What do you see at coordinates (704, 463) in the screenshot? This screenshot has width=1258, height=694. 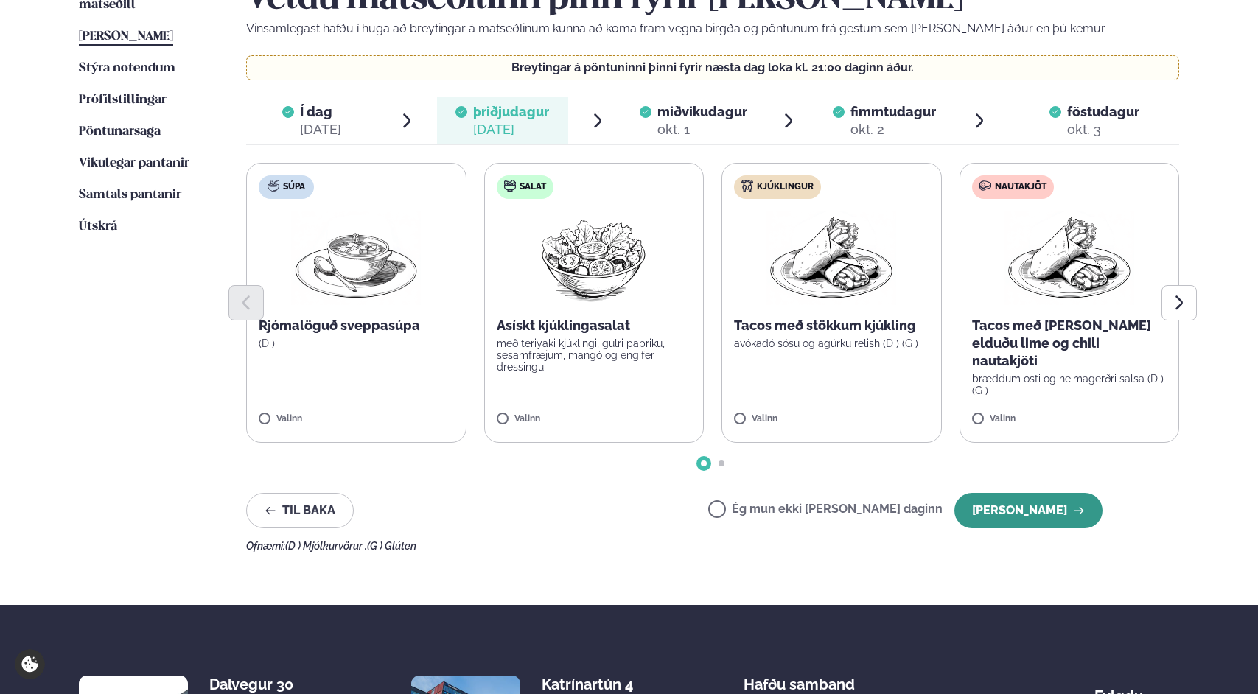 I see `span: Go to slide 1` at bounding box center [704, 463].